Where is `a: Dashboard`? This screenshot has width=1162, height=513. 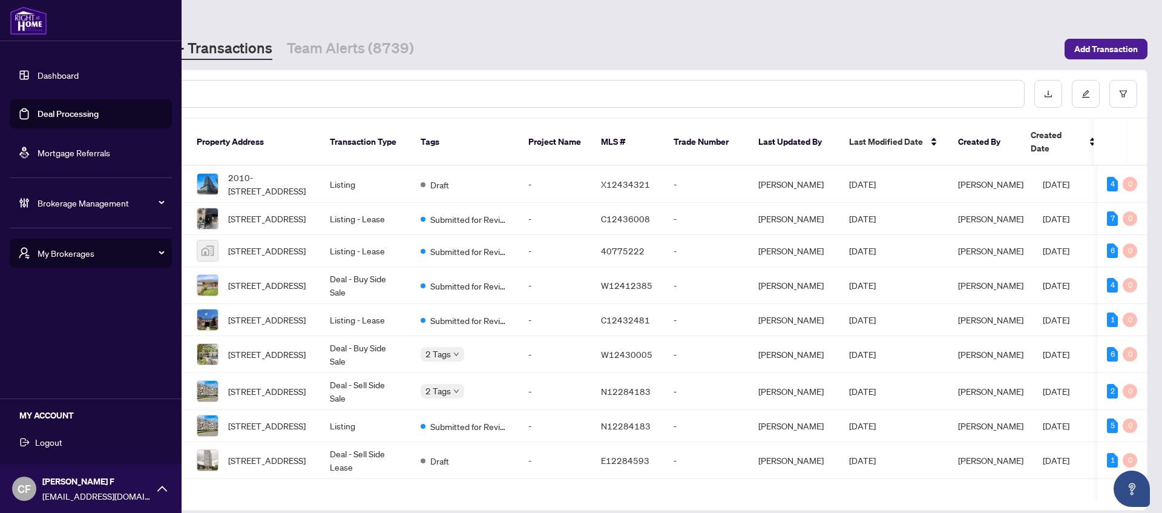
a: Dashboard is located at coordinates (58, 75).